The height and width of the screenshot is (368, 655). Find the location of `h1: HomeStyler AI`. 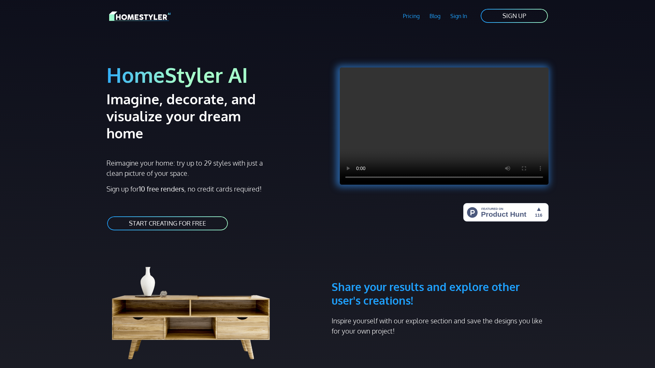

h1: HomeStyler AI is located at coordinates (215, 75).